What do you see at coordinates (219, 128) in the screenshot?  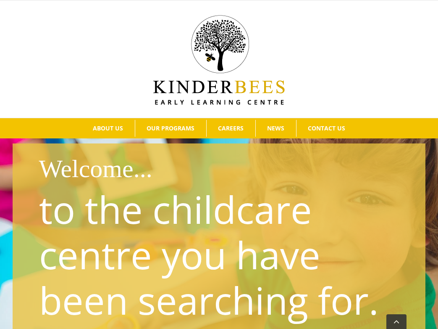 I see `nav: Main Menu` at bounding box center [219, 128].